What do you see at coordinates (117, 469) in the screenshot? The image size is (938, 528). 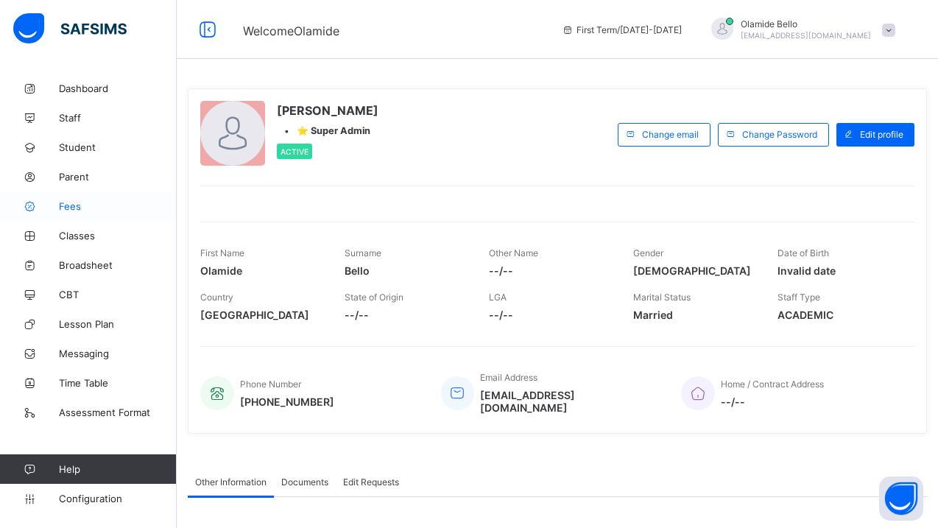 I see `span: Help` at bounding box center [117, 469].